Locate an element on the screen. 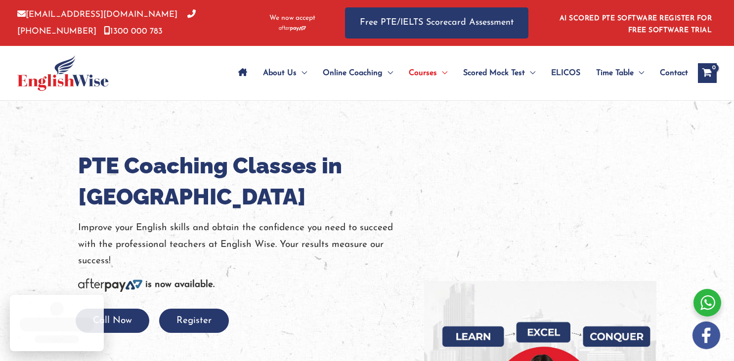 The height and width of the screenshot is (361, 734). a: AI SCORED PTE SOFTWARE REGISTER FOR FREE SOFTWARE TRIAL is located at coordinates (635, 24).